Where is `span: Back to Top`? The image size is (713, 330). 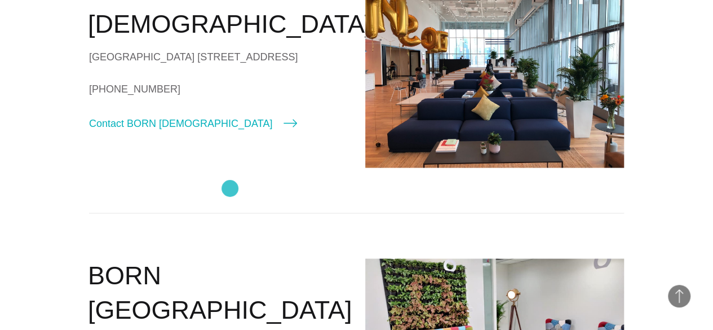
span: Back to Top is located at coordinates (679, 296).